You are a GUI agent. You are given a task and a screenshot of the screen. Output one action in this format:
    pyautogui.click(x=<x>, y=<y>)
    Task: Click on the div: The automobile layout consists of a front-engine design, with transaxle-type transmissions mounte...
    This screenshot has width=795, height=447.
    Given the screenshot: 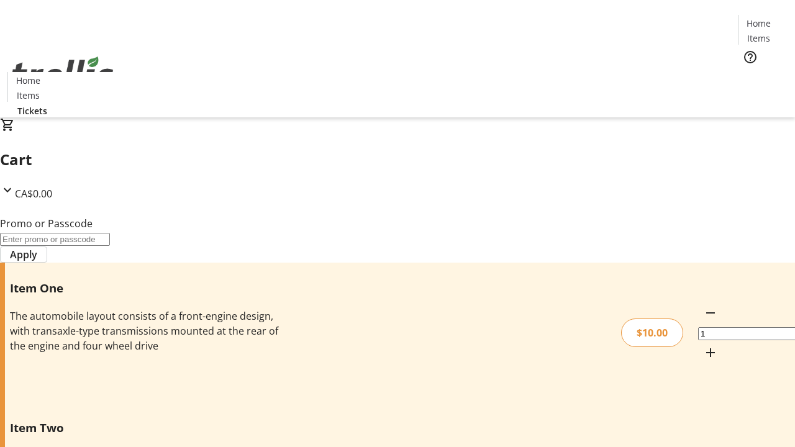 What is the action you would take?
    pyautogui.click(x=145, y=331)
    